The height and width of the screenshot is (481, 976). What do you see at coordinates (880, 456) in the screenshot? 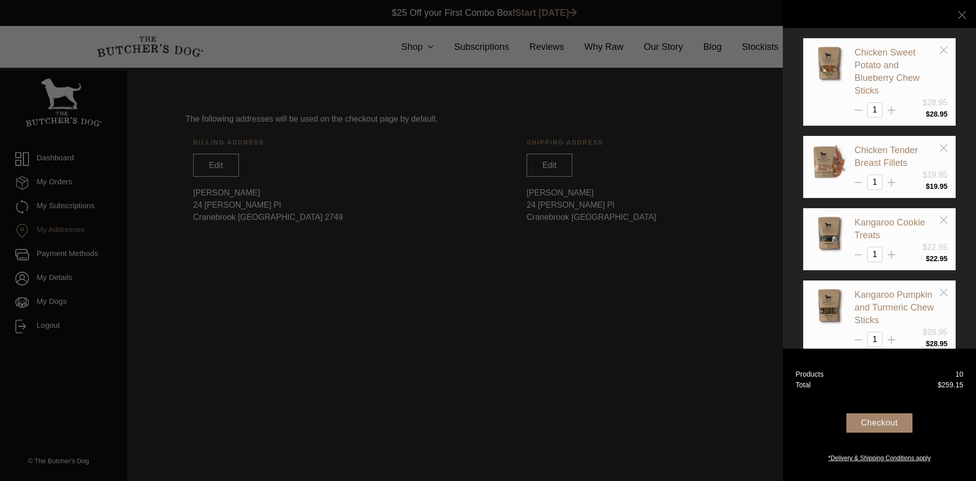
I see `a: *Delivery & Shipping Conditions apply` at bounding box center [880, 456].